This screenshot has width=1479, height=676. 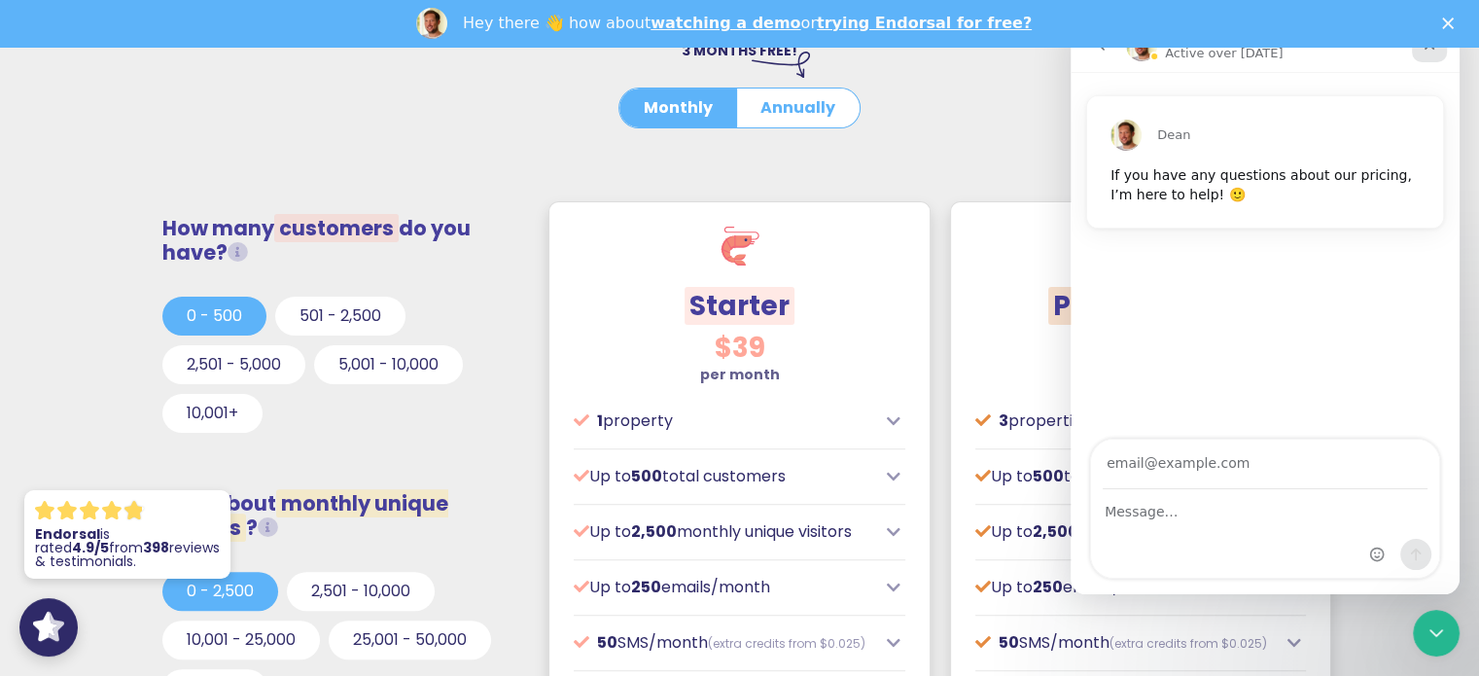 What do you see at coordinates (241, 640) in the screenshot?
I see `button: 10,001 - 25,000` at bounding box center [241, 640].